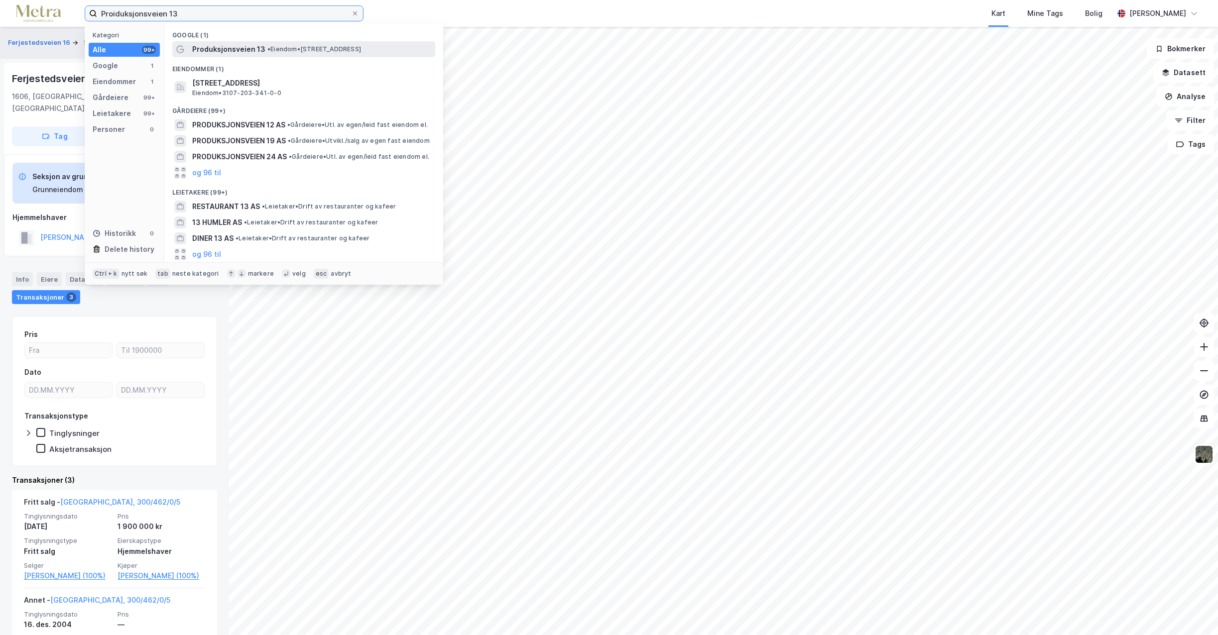  Describe the element at coordinates (40, 43) in the screenshot. I see `button: Ferjestedsveien 16` at that location.